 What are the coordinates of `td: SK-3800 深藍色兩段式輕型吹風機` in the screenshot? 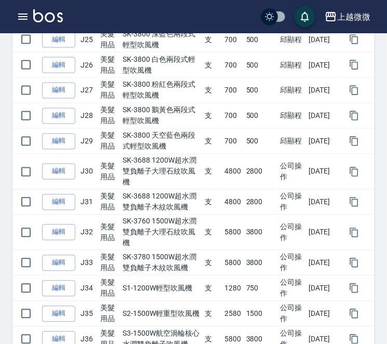 It's located at (161, 39).